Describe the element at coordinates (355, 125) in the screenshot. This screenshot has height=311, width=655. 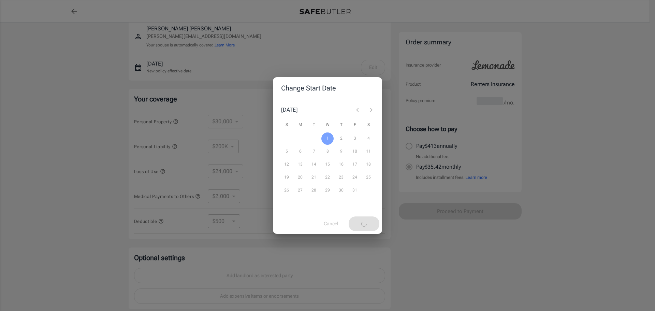
I see `span: Friday` at that location.